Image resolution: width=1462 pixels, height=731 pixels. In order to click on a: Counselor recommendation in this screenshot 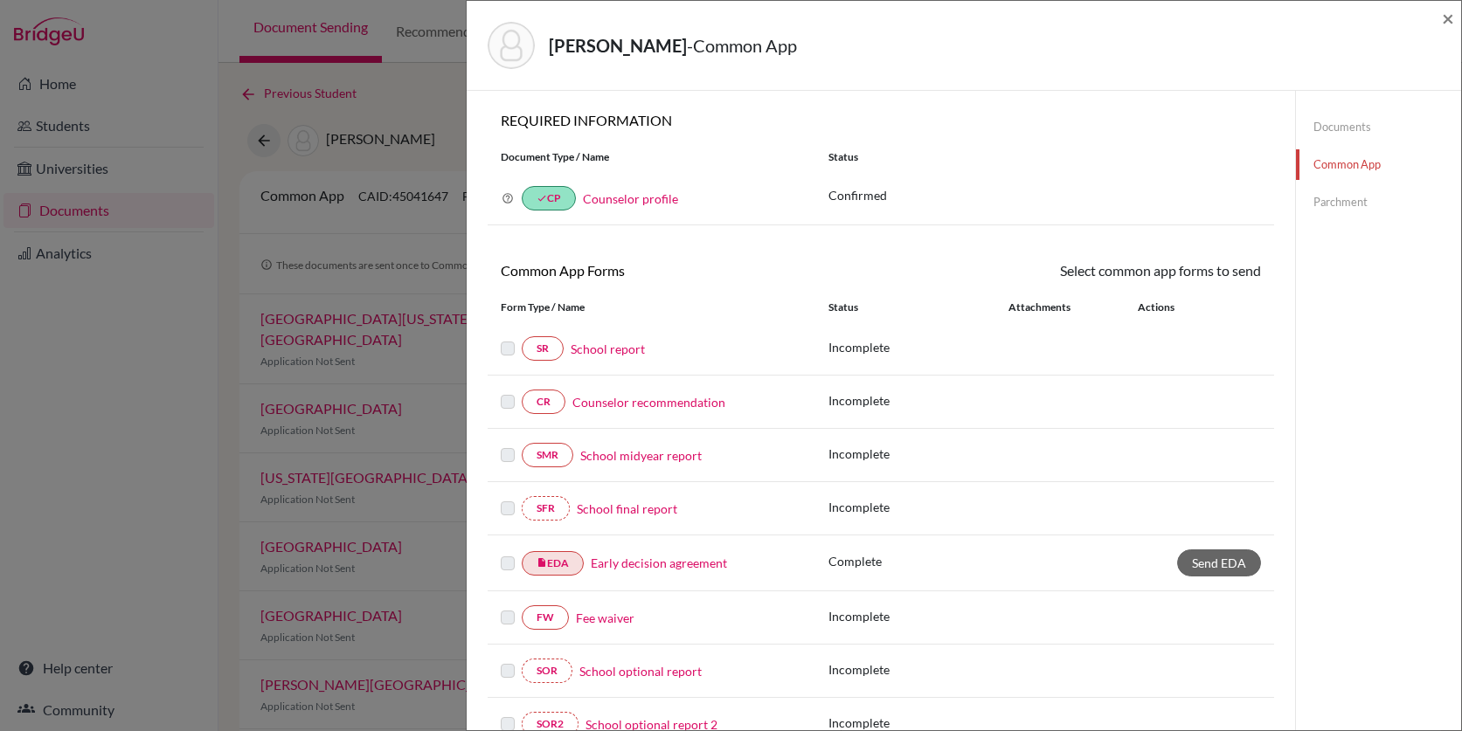, I will do `click(648, 402)`.